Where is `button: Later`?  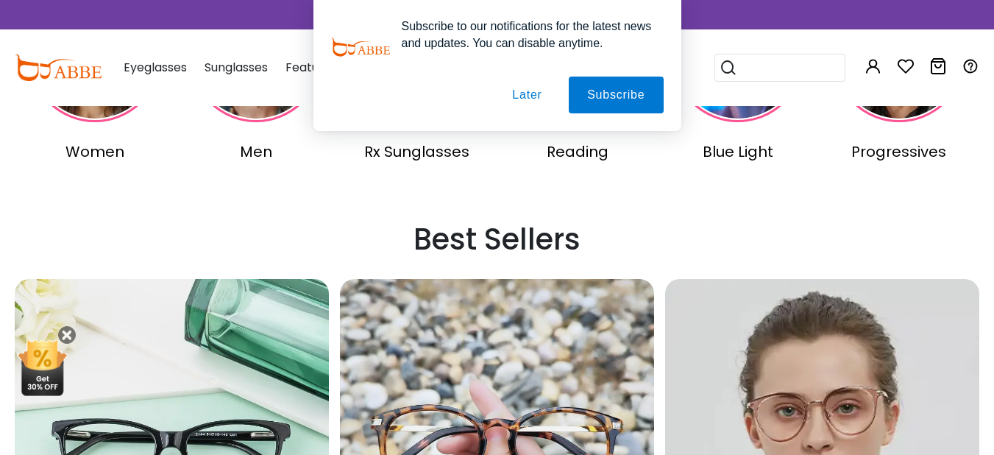
button: Later is located at coordinates (527, 95).